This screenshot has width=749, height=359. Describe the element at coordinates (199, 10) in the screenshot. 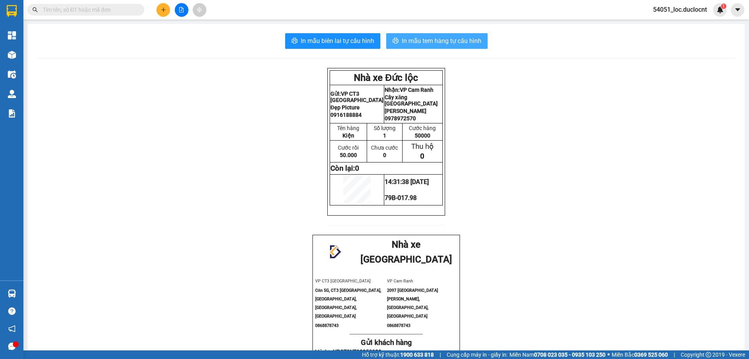

I see `button: aim` at that location.